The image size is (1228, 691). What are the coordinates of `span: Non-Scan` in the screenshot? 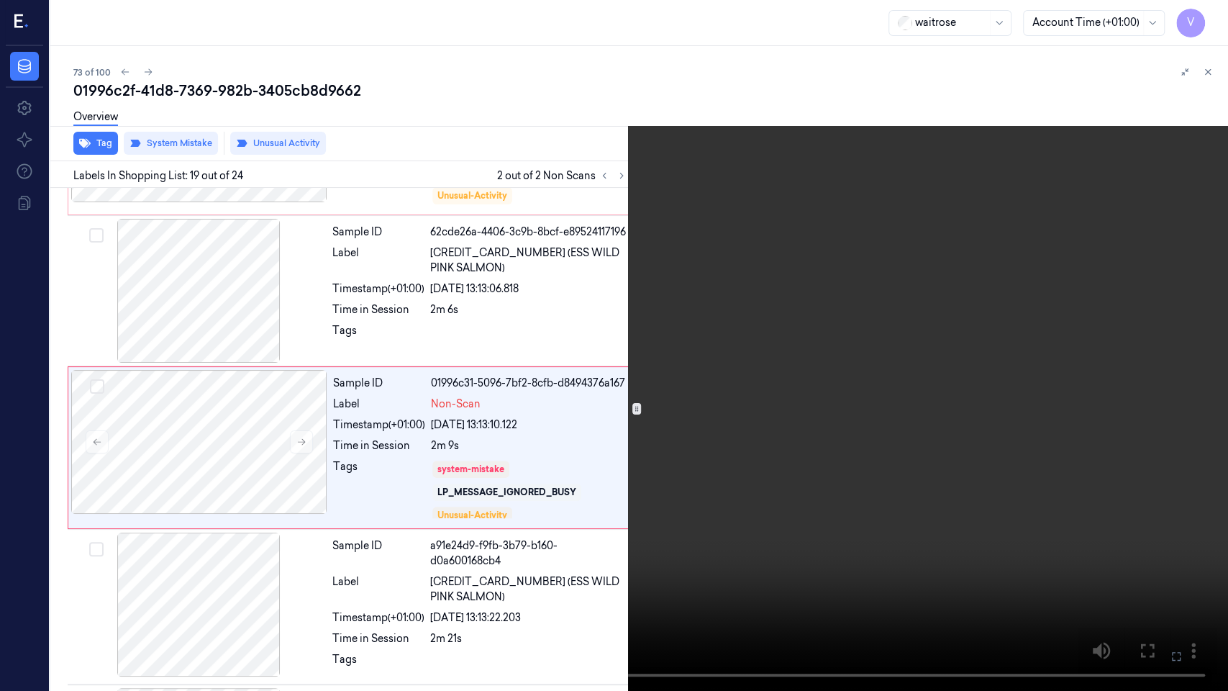 It's located at (455, 404).